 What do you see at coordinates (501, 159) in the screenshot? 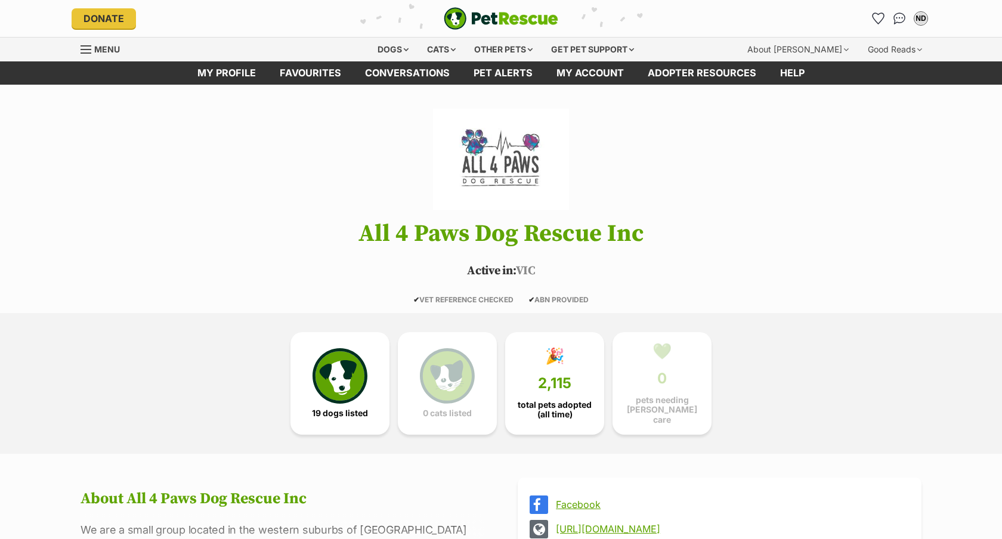
I see `img: All 4 Paws Dog Rescue Inc` at bounding box center [501, 159].